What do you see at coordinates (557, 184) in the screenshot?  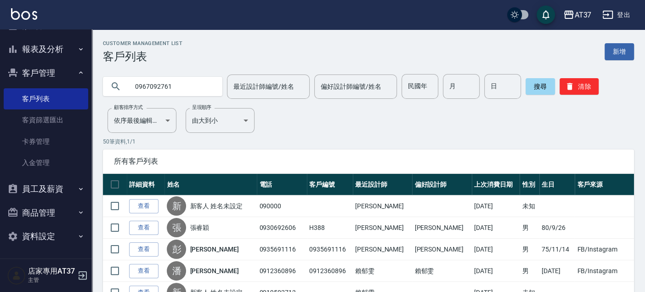 I see `th: 生日` at bounding box center [557, 184].